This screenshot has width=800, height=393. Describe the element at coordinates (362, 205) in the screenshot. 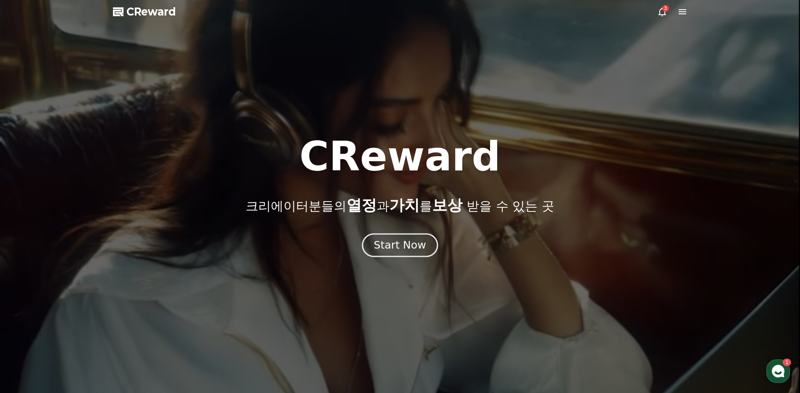

I see `span: 열정` at that location.